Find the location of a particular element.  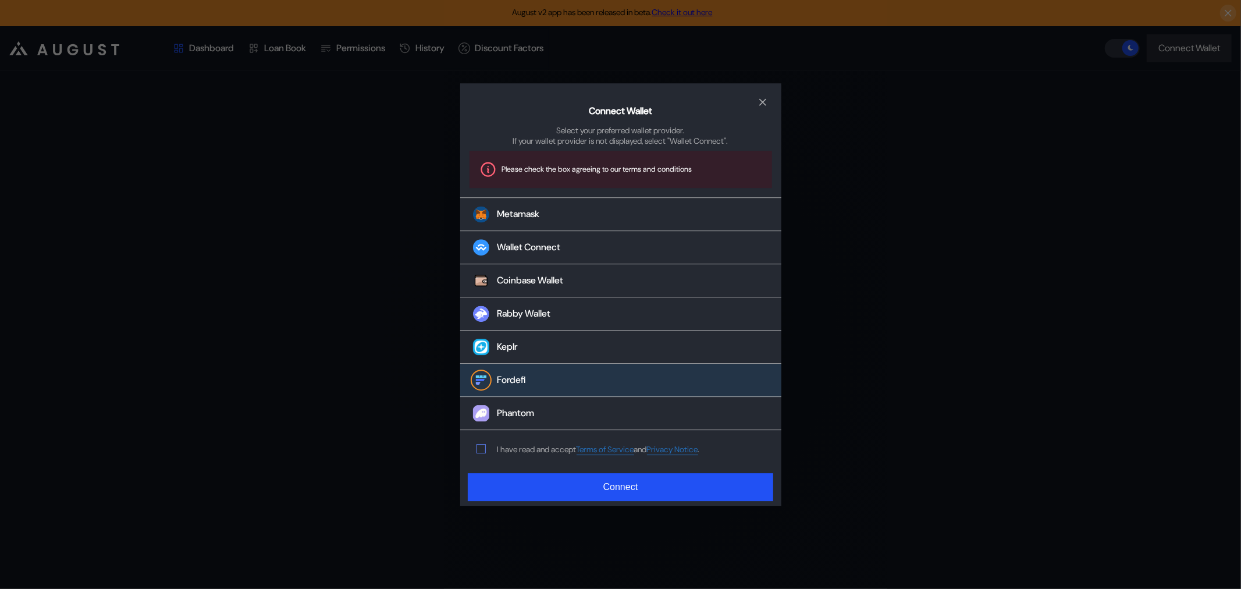

button: Rabby WalletRabby Wallet is located at coordinates (621, 314).